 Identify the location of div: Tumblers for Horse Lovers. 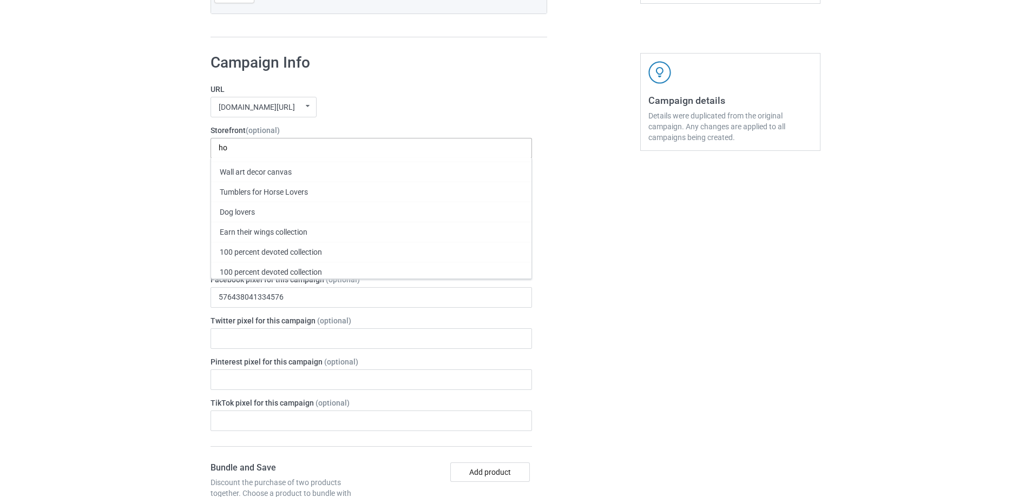
(371, 192).